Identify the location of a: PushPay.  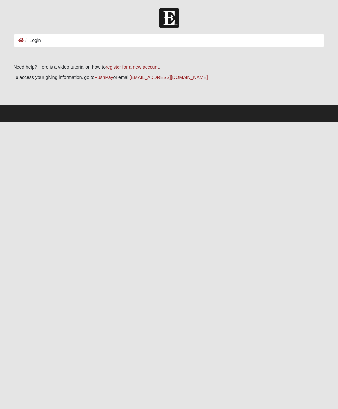
(104, 77).